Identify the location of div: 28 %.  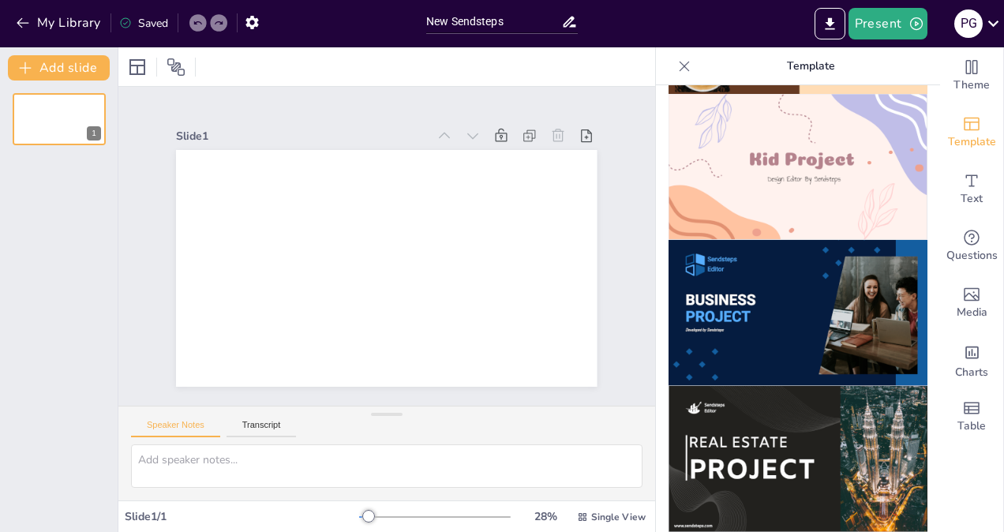
(546, 516).